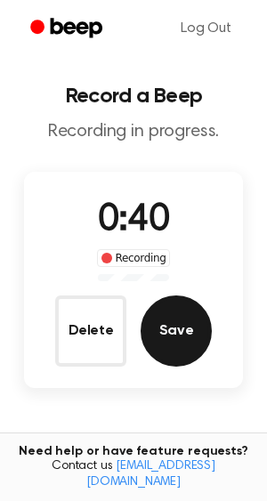 The image size is (267, 501). What do you see at coordinates (176, 331) in the screenshot?
I see `button: Save Audio Record` at bounding box center [176, 331].